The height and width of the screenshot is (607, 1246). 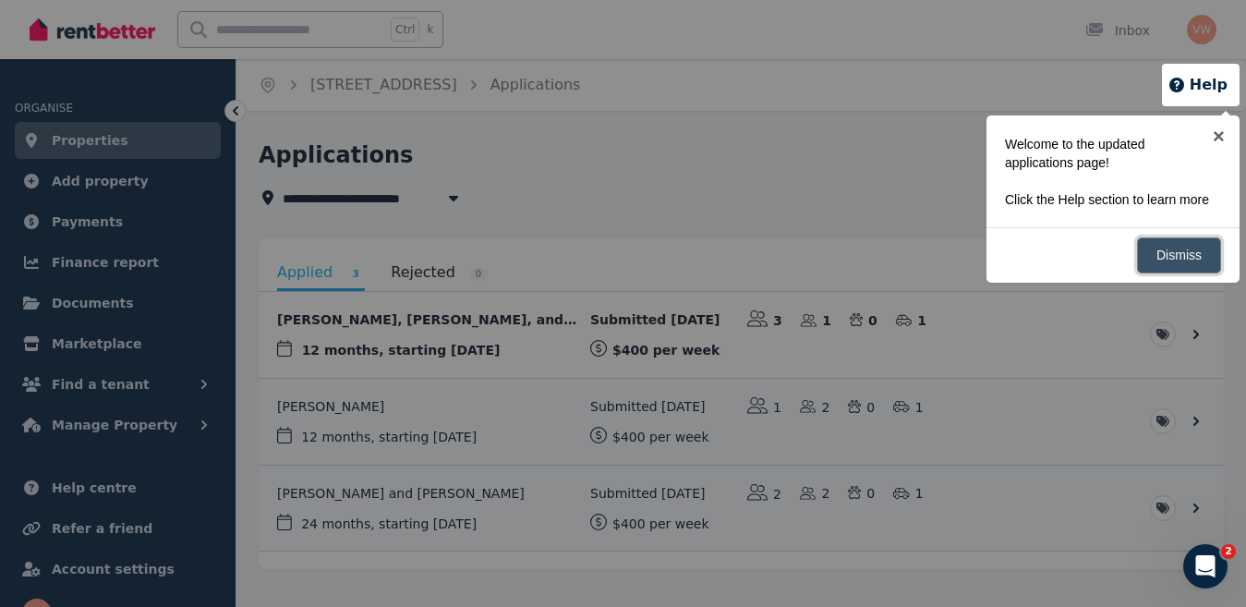 I want to click on span: 2, so click(x=1229, y=552).